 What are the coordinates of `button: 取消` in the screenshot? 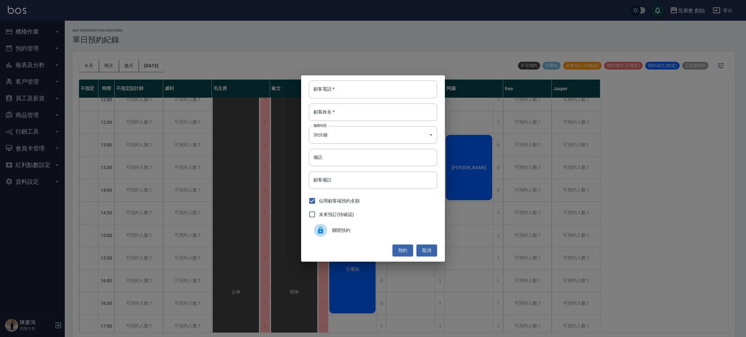 It's located at (427, 251).